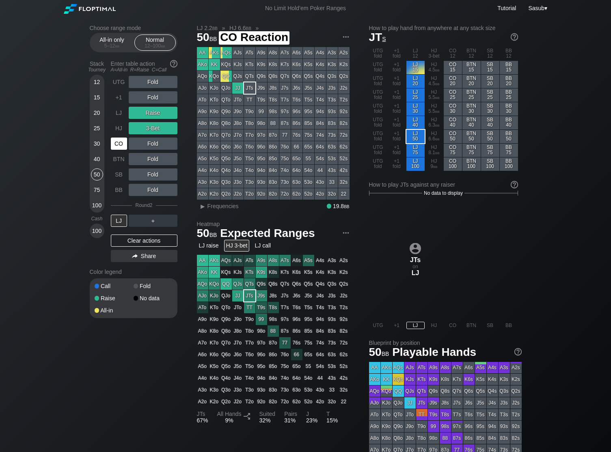 The width and height of the screenshot is (611, 452). Describe the element at coordinates (214, 100) in the screenshot. I see `div: KTo` at that location.